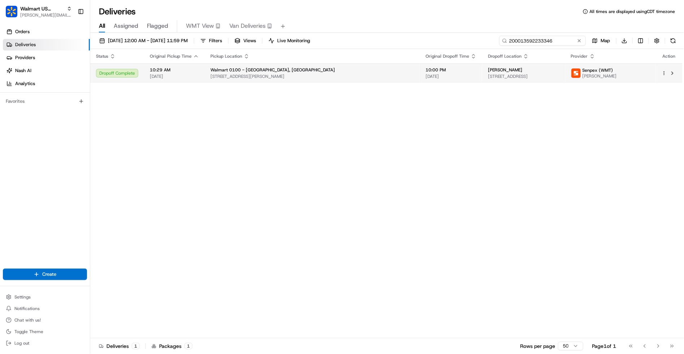  Describe the element at coordinates (211, 41) in the screenshot. I see `button: Filters` at that location.